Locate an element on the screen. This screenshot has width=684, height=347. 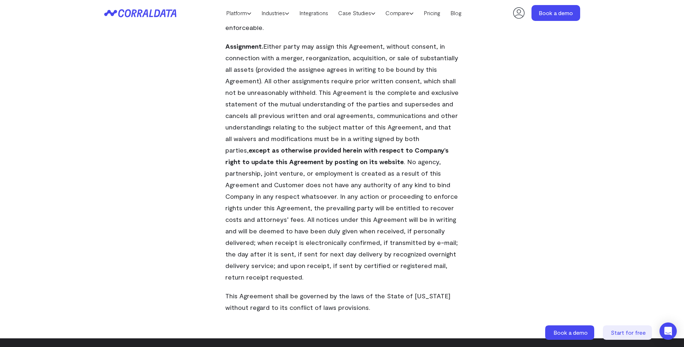
a: Industries is located at coordinates (275, 13).